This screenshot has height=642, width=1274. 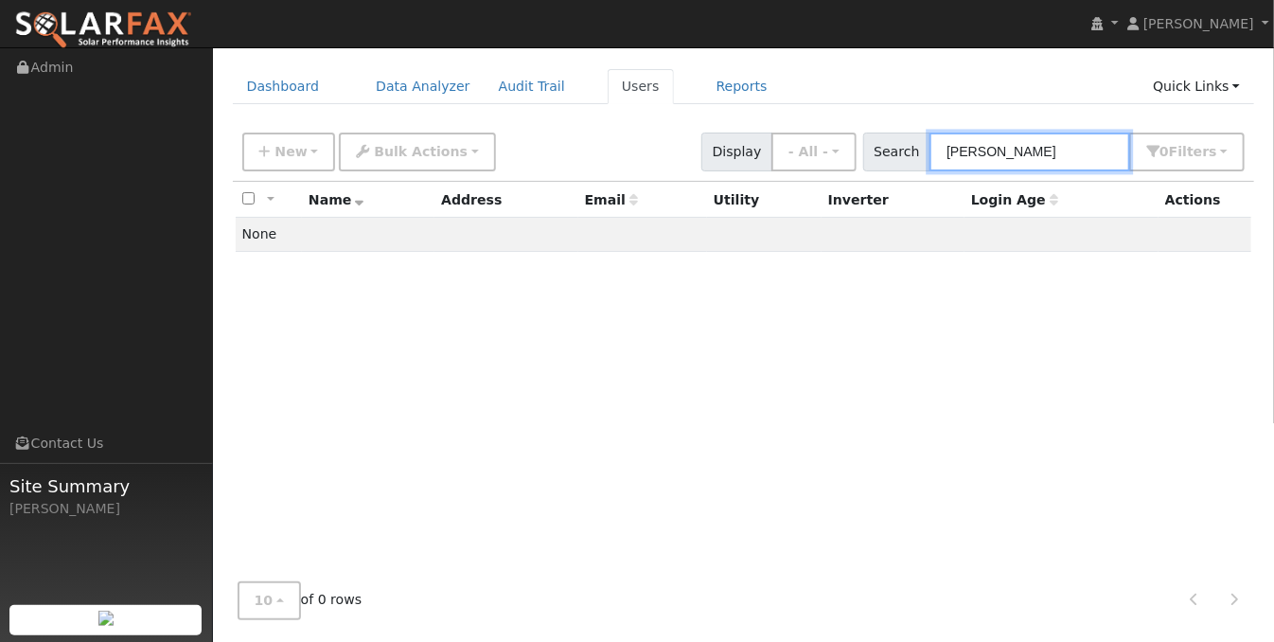 I want to click on div: Actions, so click(x=1204, y=200).